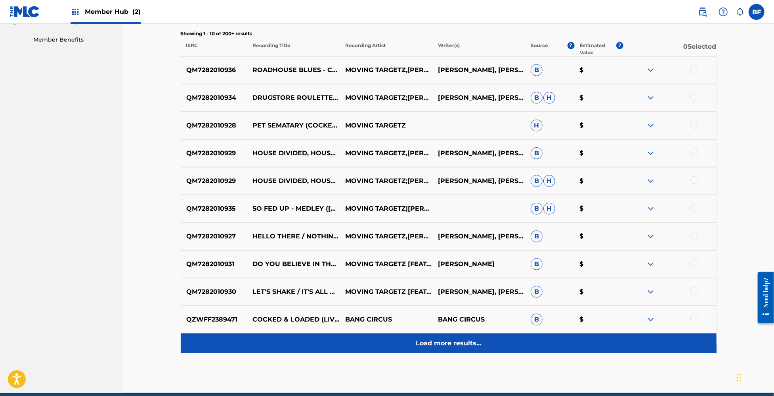 The image size is (774, 396). What do you see at coordinates (740, 12) in the screenshot?
I see `div: Notifications` at bounding box center [740, 12].